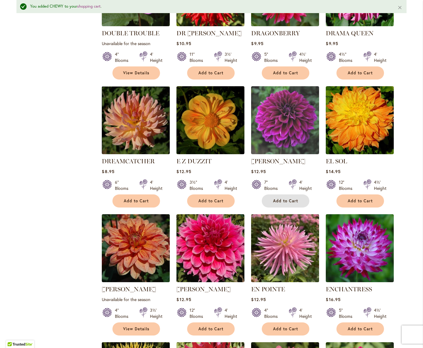 The width and height of the screenshot is (423, 348). I want to click on div: 3½" Blooms, so click(198, 185).